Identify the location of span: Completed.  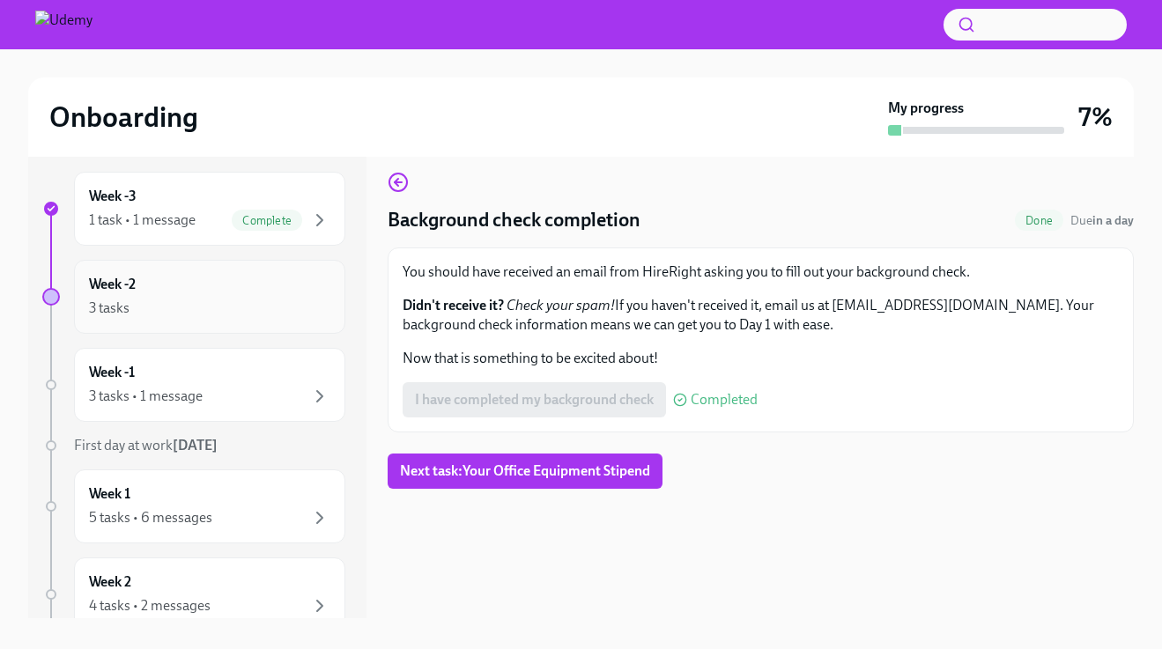
(724, 400).